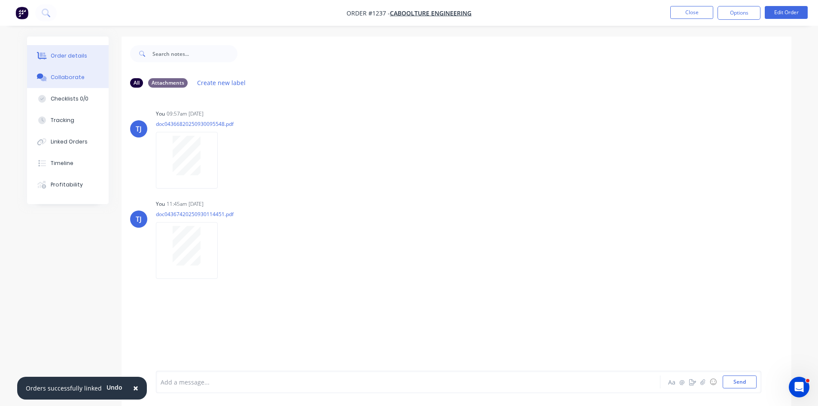 Image resolution: width=818 pixels, height=406 pixels. I want to click on span: CABOOLTURE ENGINEERING, so click(431, 13).